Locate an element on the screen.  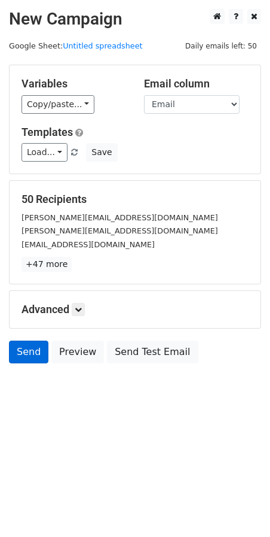
a: Copy/paste... is located at coordinates (58, 104).